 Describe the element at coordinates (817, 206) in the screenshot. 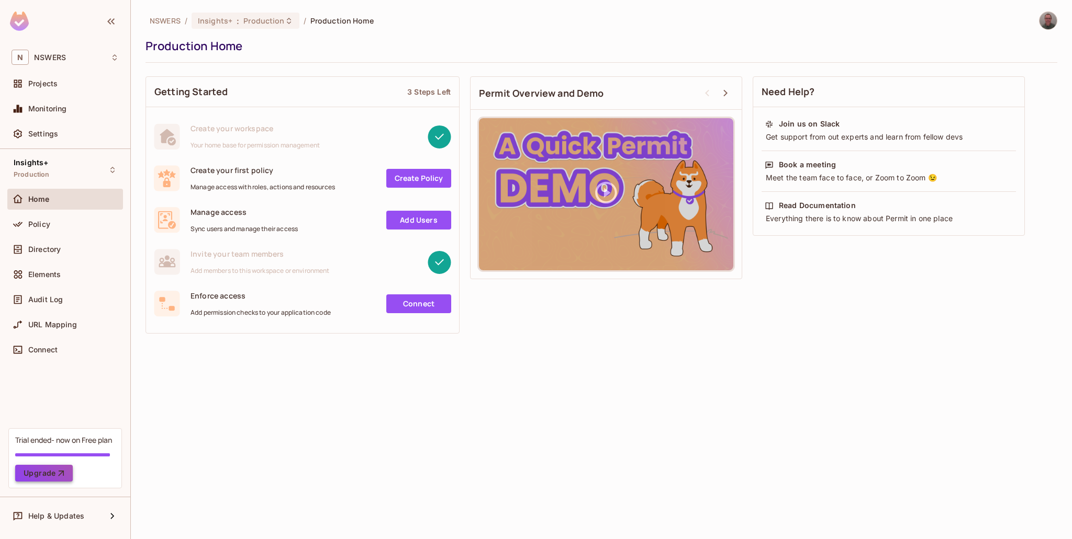

I see `div: Read Documentation` at that location.